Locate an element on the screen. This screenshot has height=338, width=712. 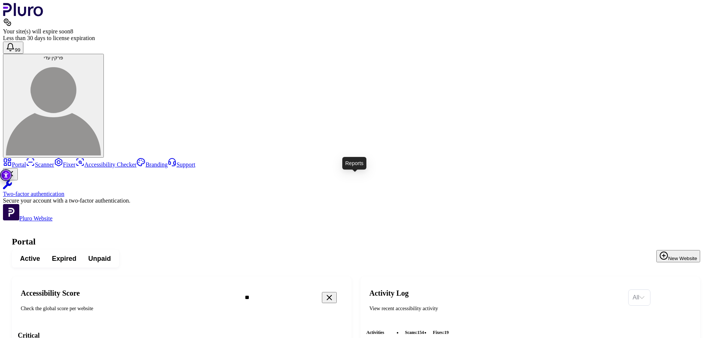
span: 19 is located at coordinates (446, 332).